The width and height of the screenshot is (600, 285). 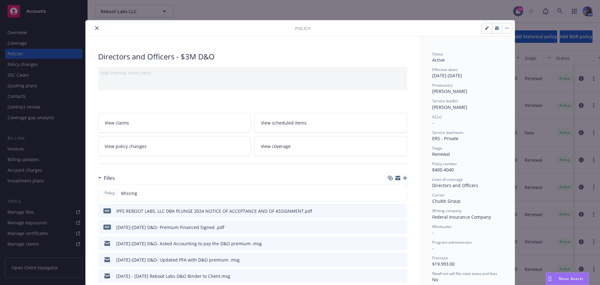 What do you see at coordinates (284, 123) in the screenshot?
I see `span: View scheduled items` at bounding box center [284, 123].